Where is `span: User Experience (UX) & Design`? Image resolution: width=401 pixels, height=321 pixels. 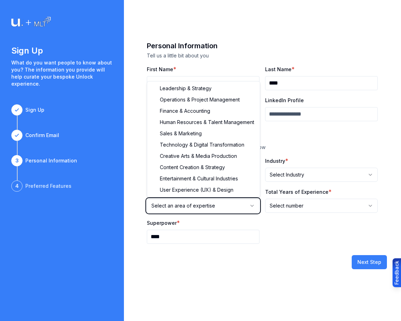
span: User Experience (UX) & Design is located at coordinates (197, 190).